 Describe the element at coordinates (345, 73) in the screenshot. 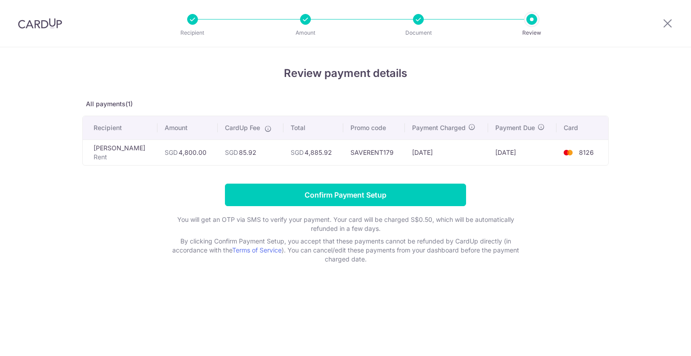

I see `h4: Review payment details` at that location.